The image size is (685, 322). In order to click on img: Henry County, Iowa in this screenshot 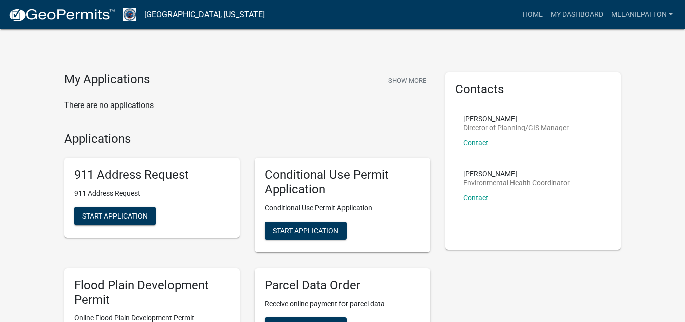, I will do `click(130, 14)`.